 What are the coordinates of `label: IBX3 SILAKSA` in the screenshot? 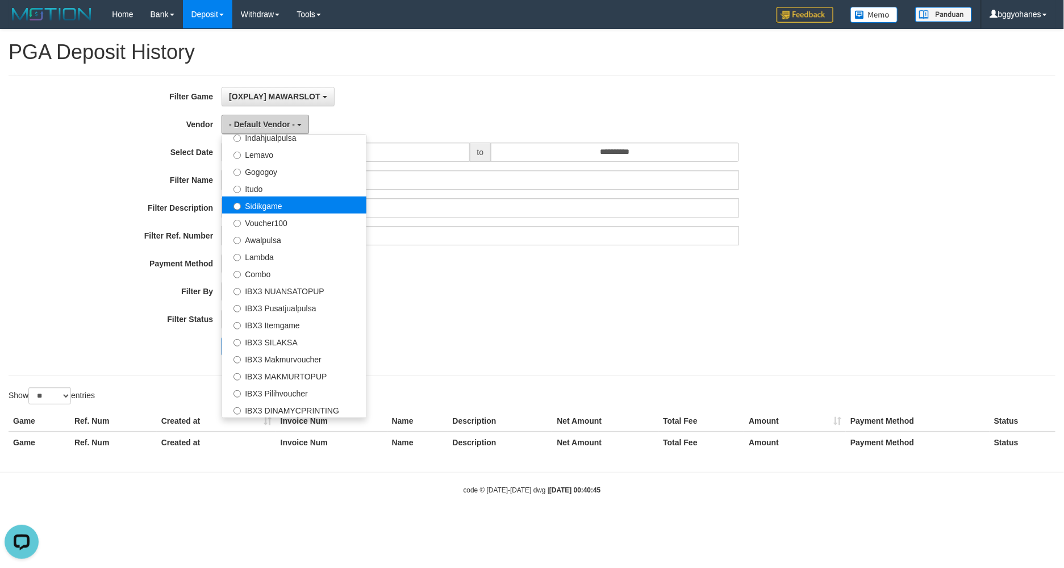 It's located at (294, 341).